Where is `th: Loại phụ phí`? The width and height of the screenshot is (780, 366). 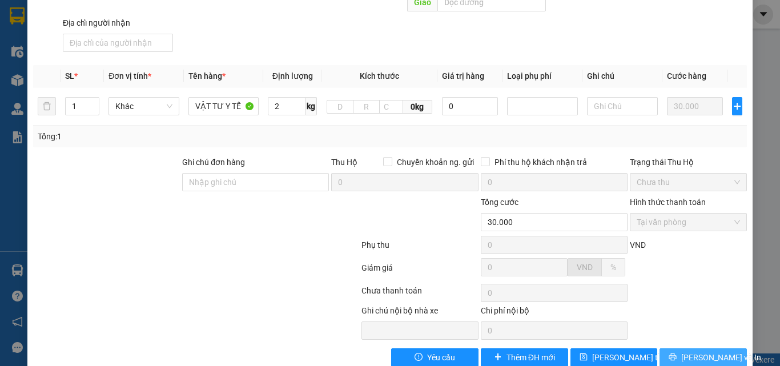 th: Loại phụ phí is located at coordinates (543, 76).